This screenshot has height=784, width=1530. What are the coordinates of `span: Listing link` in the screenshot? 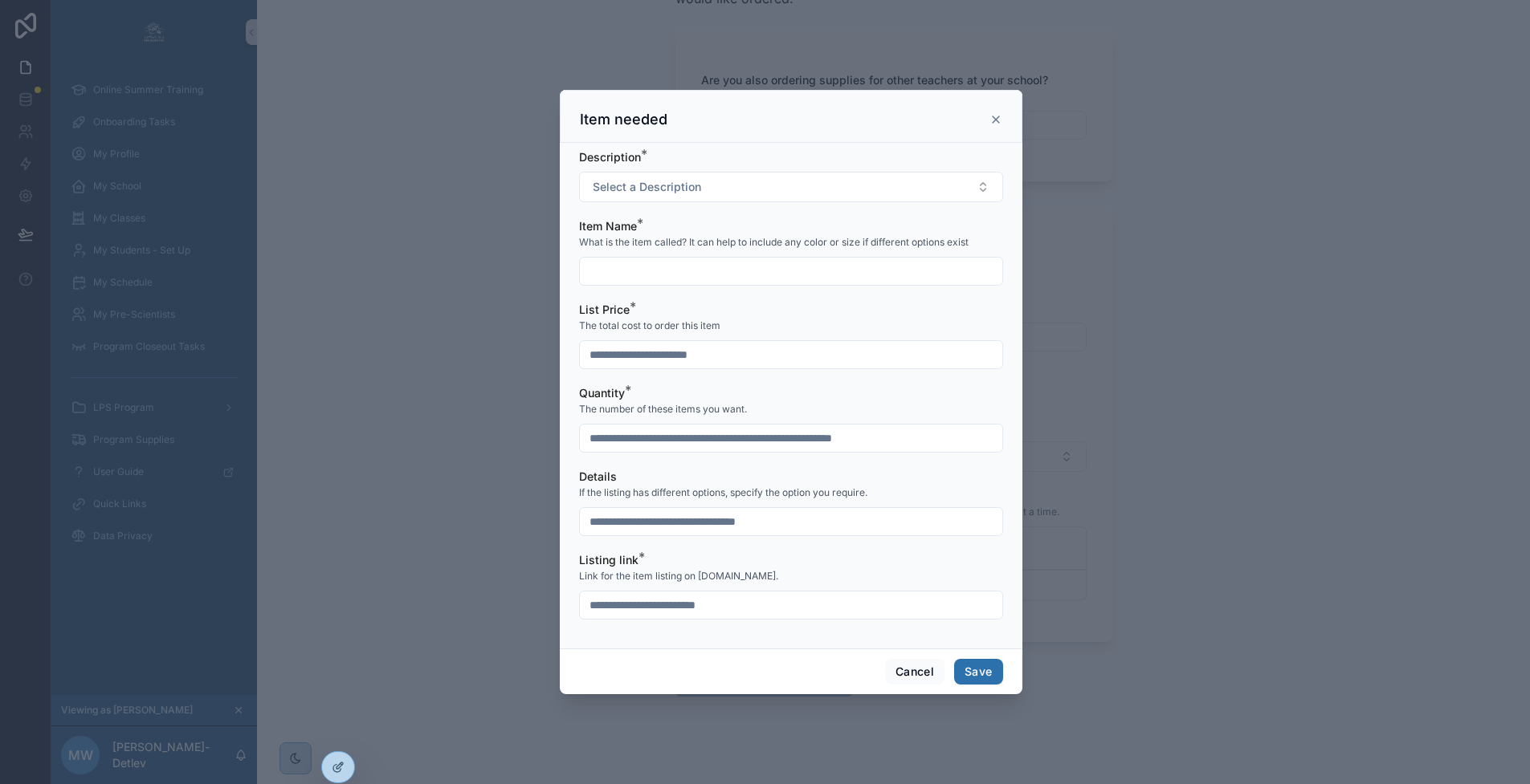 It's located at (609, 559).